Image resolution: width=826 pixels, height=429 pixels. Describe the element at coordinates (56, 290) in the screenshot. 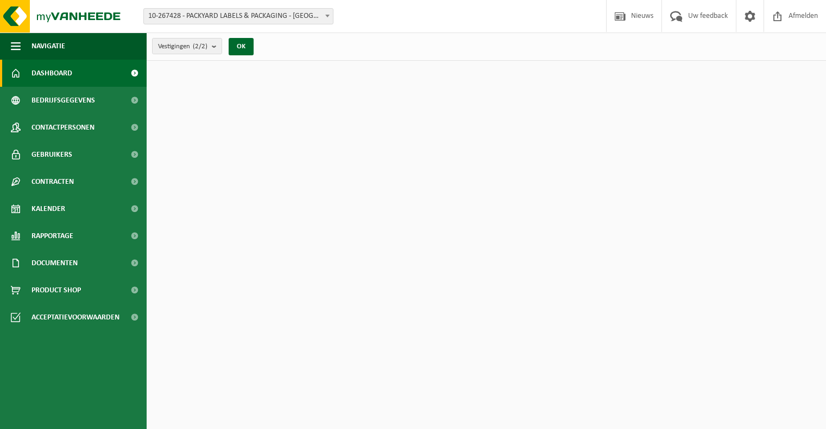

I see `span: Product Shop` at that location.